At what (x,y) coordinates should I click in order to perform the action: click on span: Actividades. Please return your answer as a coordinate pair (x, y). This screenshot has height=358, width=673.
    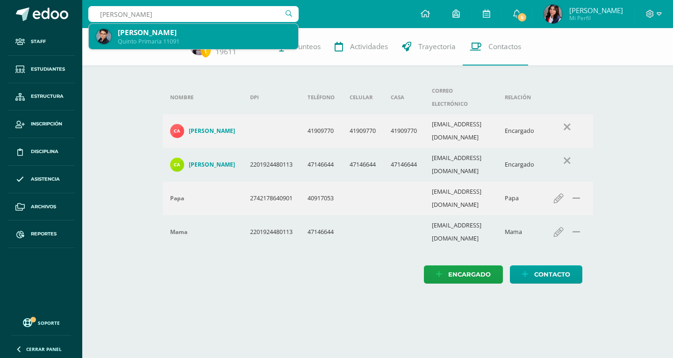
    Looking at the image, I should click on (369, 46).